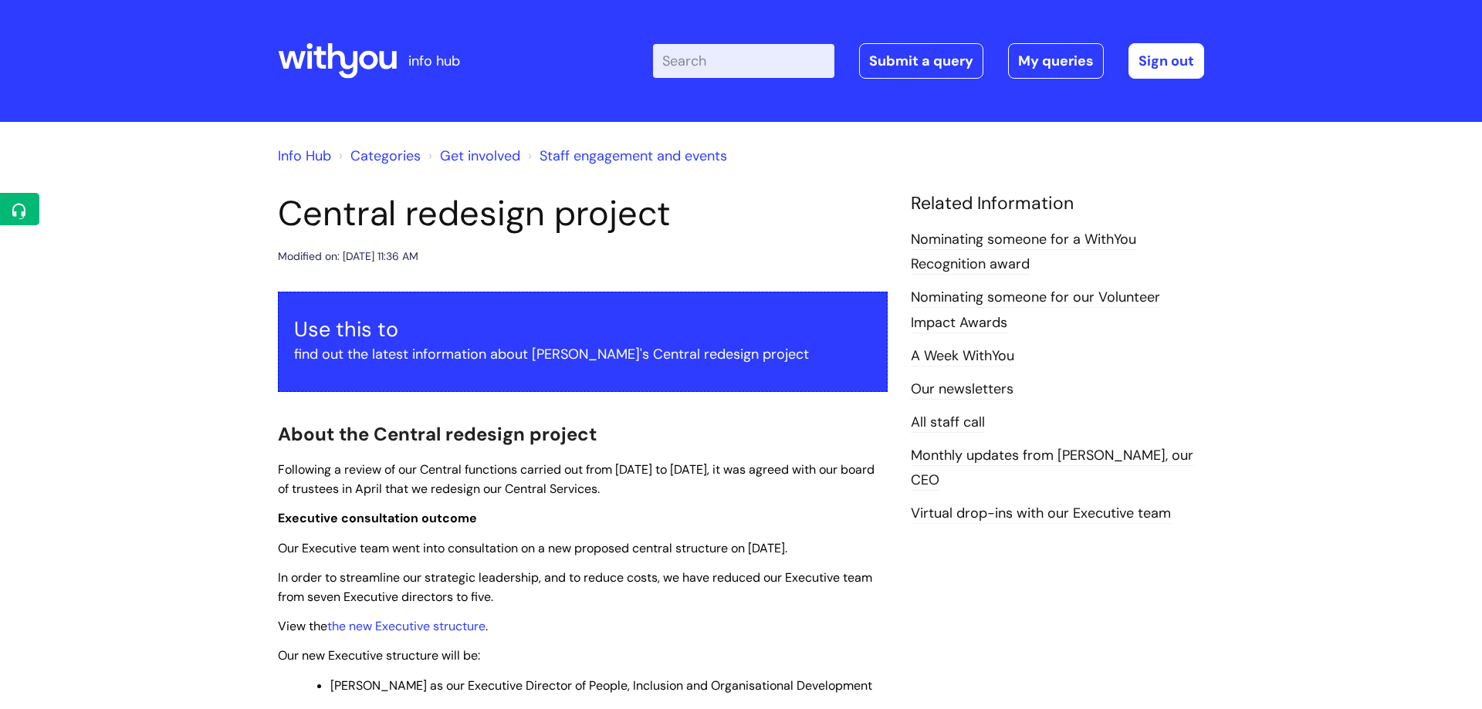 This screenshot has height=709, width=1482. Describe the element at coordinates (921, 61) in the screenshot. I see `a: Submit a query` at that location.